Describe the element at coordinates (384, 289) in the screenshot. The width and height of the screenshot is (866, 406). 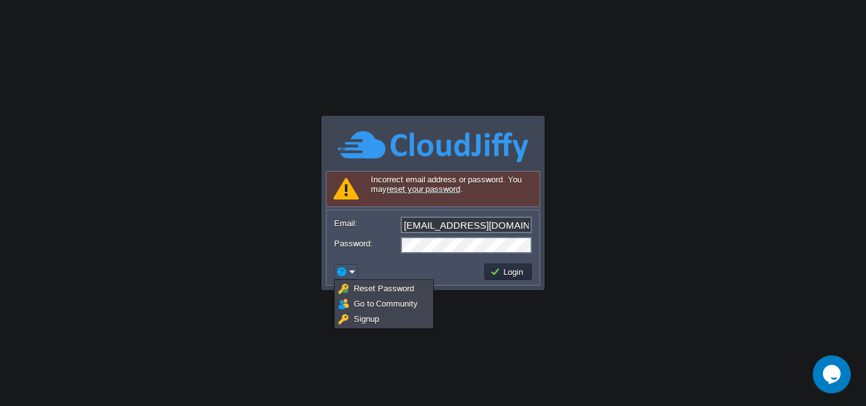
I see `a: Reset Password` at that location.